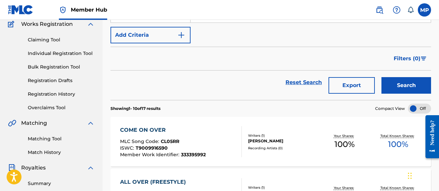 The width and height of the screenshot is (439, 191). Describe the element at coordinates (407, 85) in the screenshot. I see `button: Search` at that location.